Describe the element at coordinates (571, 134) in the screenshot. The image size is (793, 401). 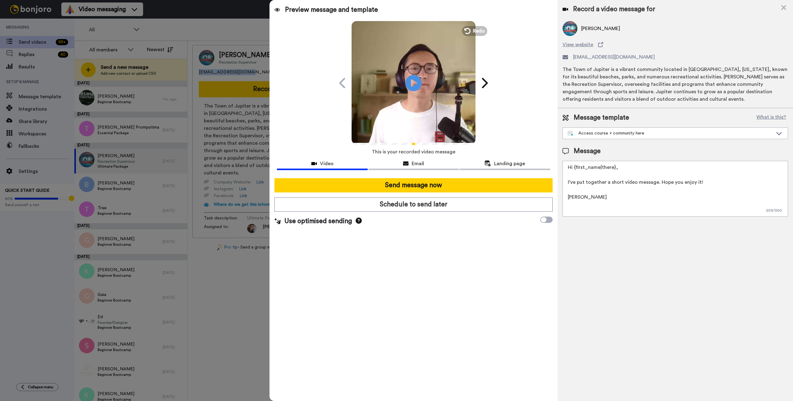
I see `img: nextgen-template.svg` at that location.